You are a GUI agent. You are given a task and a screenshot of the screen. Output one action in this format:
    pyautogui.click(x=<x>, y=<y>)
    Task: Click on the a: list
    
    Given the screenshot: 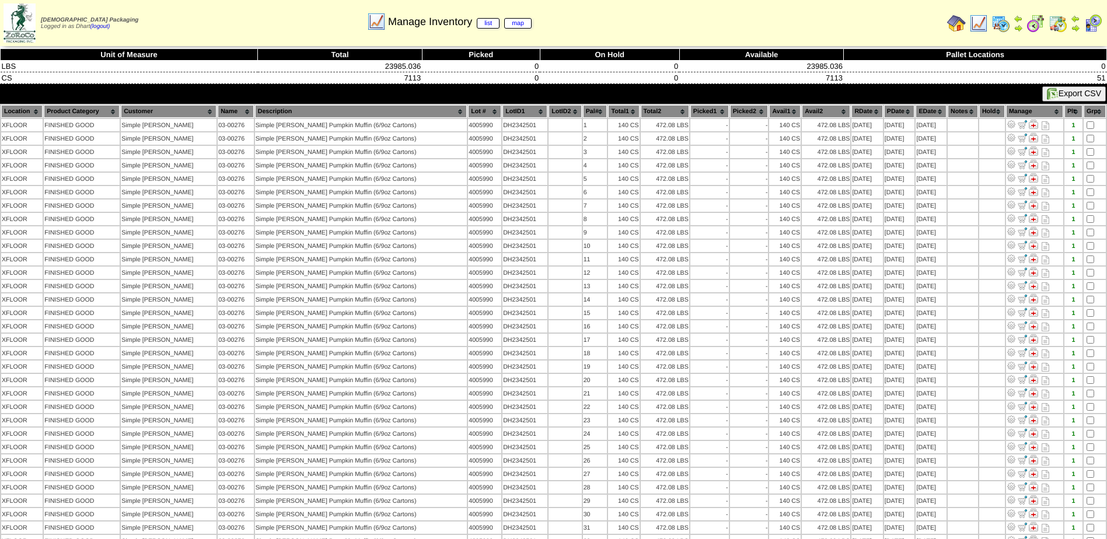 What is the action you would take?
    pyautogui.click(x=488, y=23)
    